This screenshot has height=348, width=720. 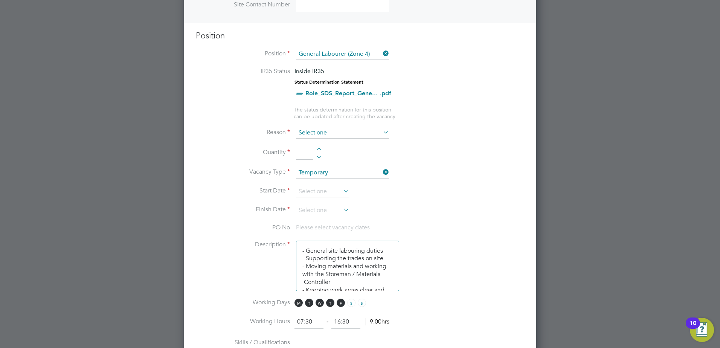 What do you see at coordinates (377, 322) in the screenshot?
I see `span: 9.00hrs` at bounding box center [377, 322].